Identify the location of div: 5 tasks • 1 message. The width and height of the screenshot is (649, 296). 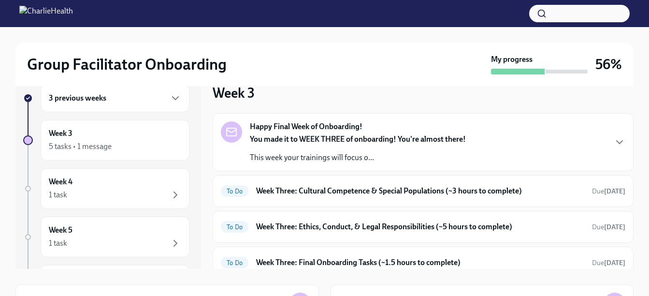
(80, 147).